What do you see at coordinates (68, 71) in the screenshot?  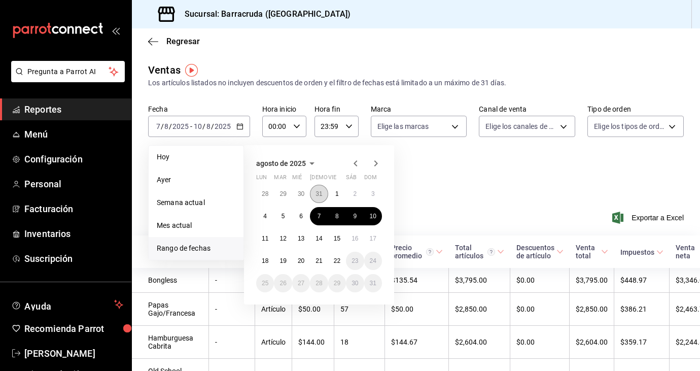 I see `button: Pregunta a Parrot AI` at bounding box center [68, 71].